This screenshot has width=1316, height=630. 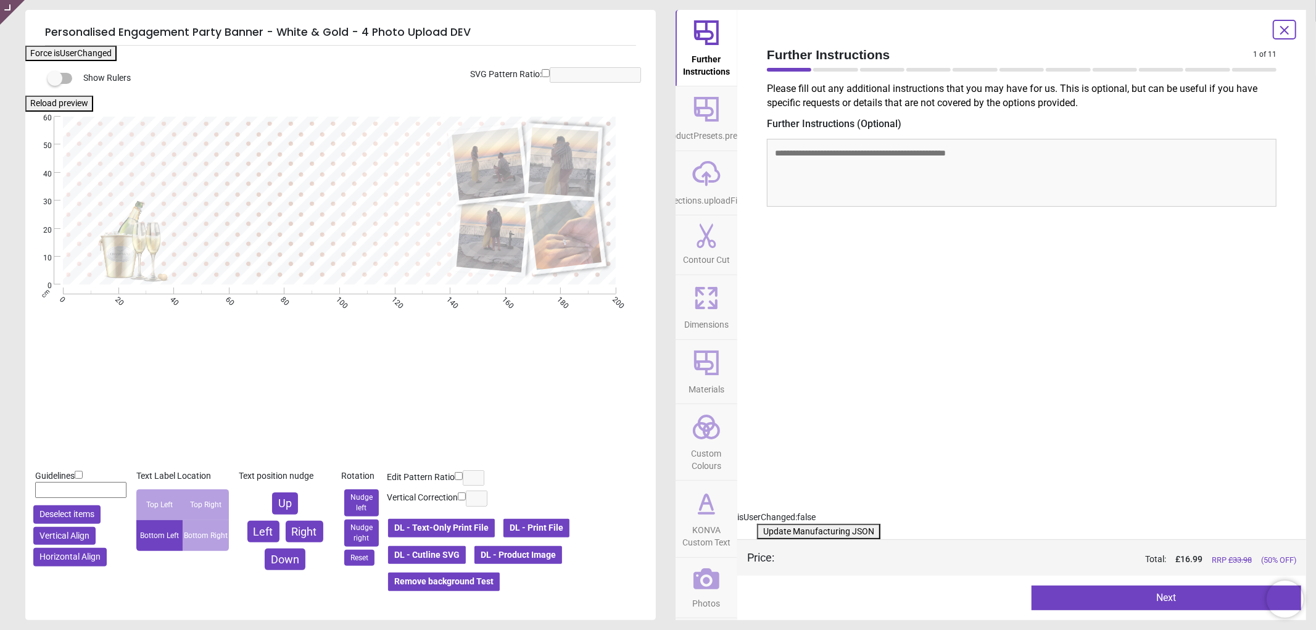 What do you see at coordinates (1166, 598) in the screenshot?
I see `button: Next` at bounding box center [1166, 598].